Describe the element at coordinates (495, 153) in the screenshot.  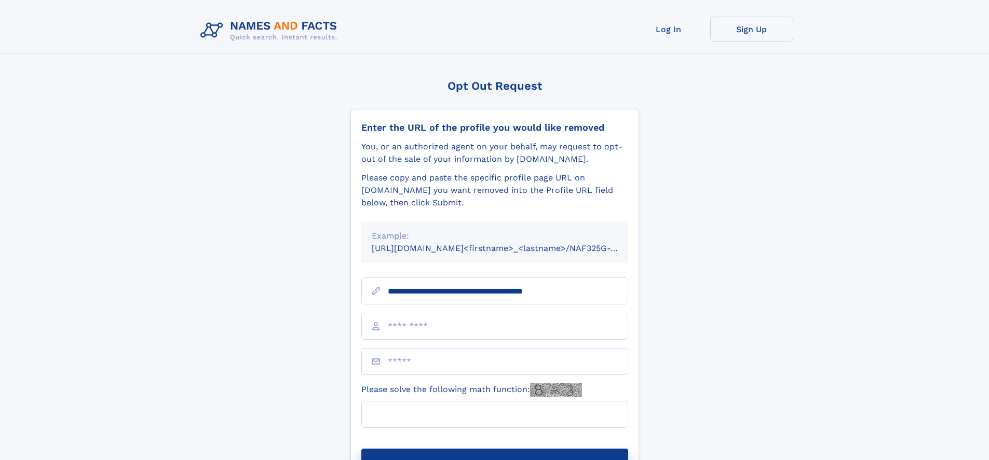
I see `div: You, or an authorized agent on your behalf, may request to opt-out of the sale of your informatio...` at that location.